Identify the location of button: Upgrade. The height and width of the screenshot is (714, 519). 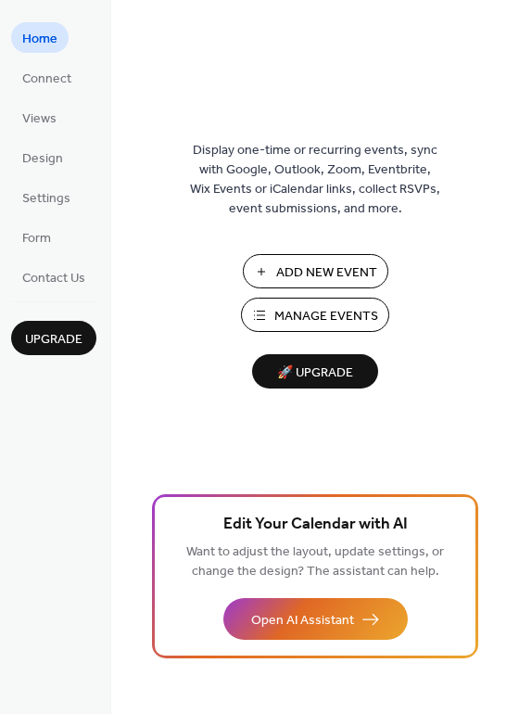
(54, 338).